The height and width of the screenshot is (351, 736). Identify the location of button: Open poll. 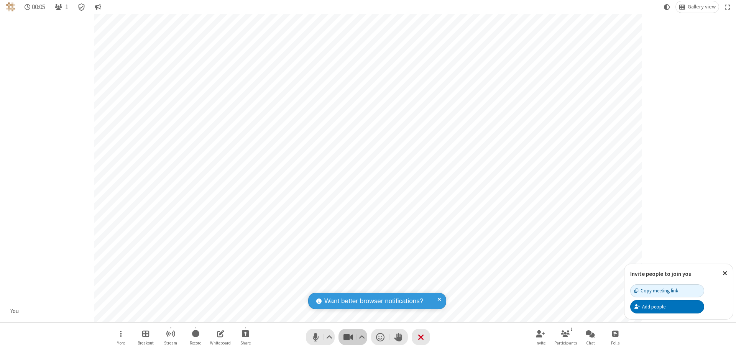
(615, 337).